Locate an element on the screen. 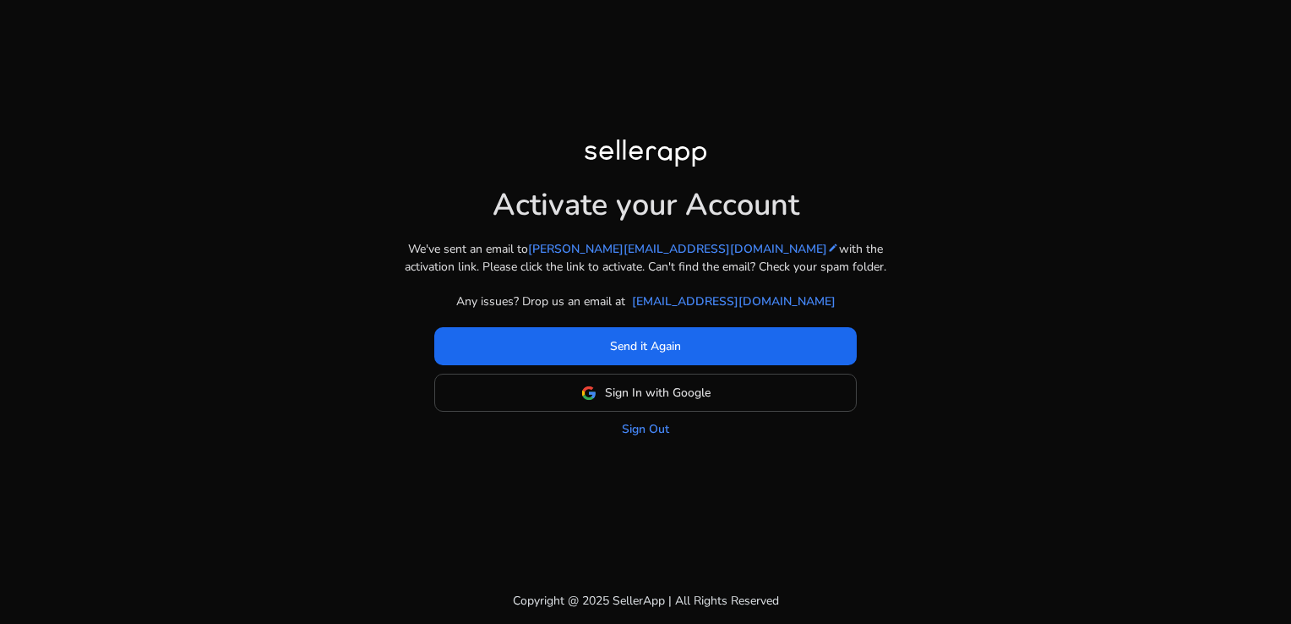 This screenshot has height=624, width=1291. button: Send it Again is located at coordinates (646, 346).